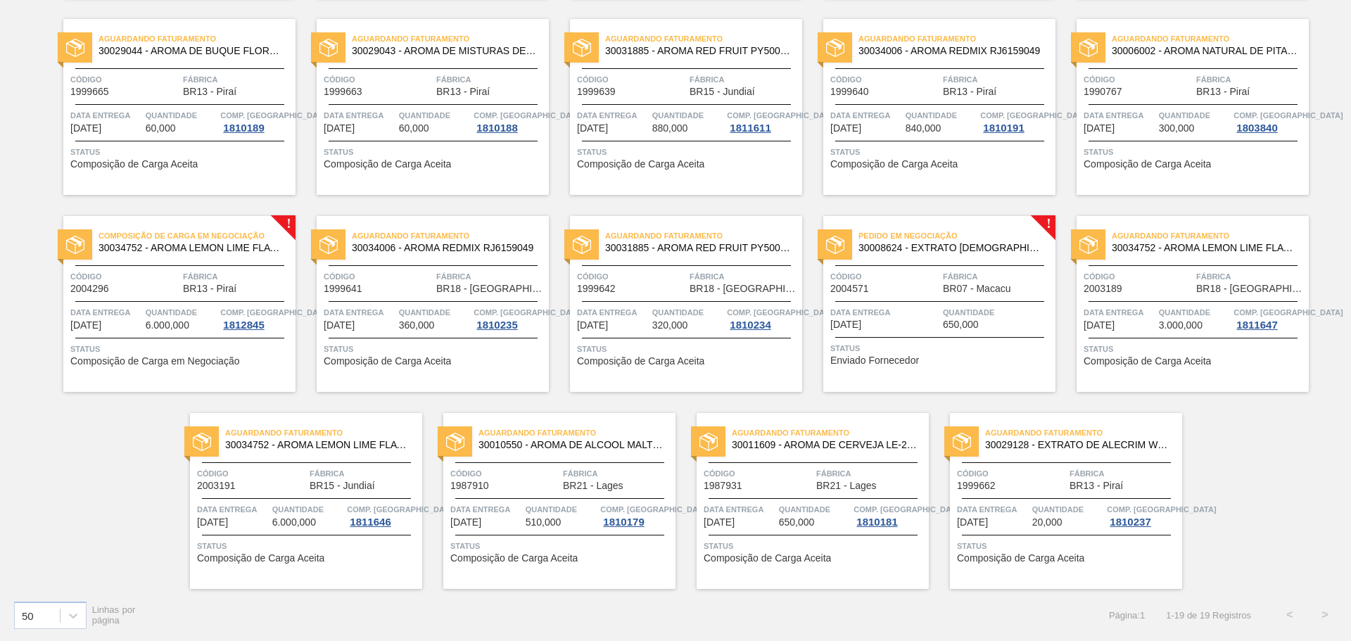 This screenshot has width=1351, height=641. Describe the element at coordinates (571, 445) in the screenshot. I see `span: 30010550 - AROMA DE ALCOOL MALTE LH-066-507-0` at that location.